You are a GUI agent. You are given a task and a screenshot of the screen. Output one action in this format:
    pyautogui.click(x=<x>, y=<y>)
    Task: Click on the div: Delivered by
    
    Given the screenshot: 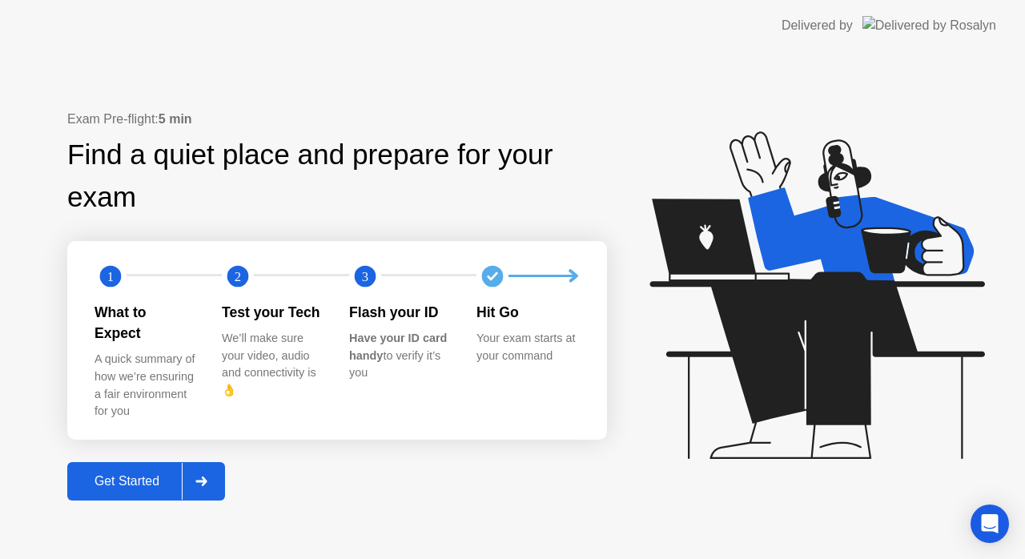 What is the action you would take?
    pyautogui.click(x=817, y=26)
    